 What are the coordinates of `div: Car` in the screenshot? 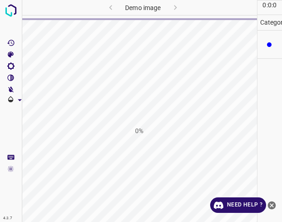 It's located at (270, 44).